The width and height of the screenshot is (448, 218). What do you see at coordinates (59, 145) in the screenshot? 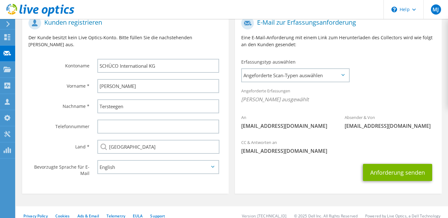
I see `label: Land *` at bounding box center [59, 145].